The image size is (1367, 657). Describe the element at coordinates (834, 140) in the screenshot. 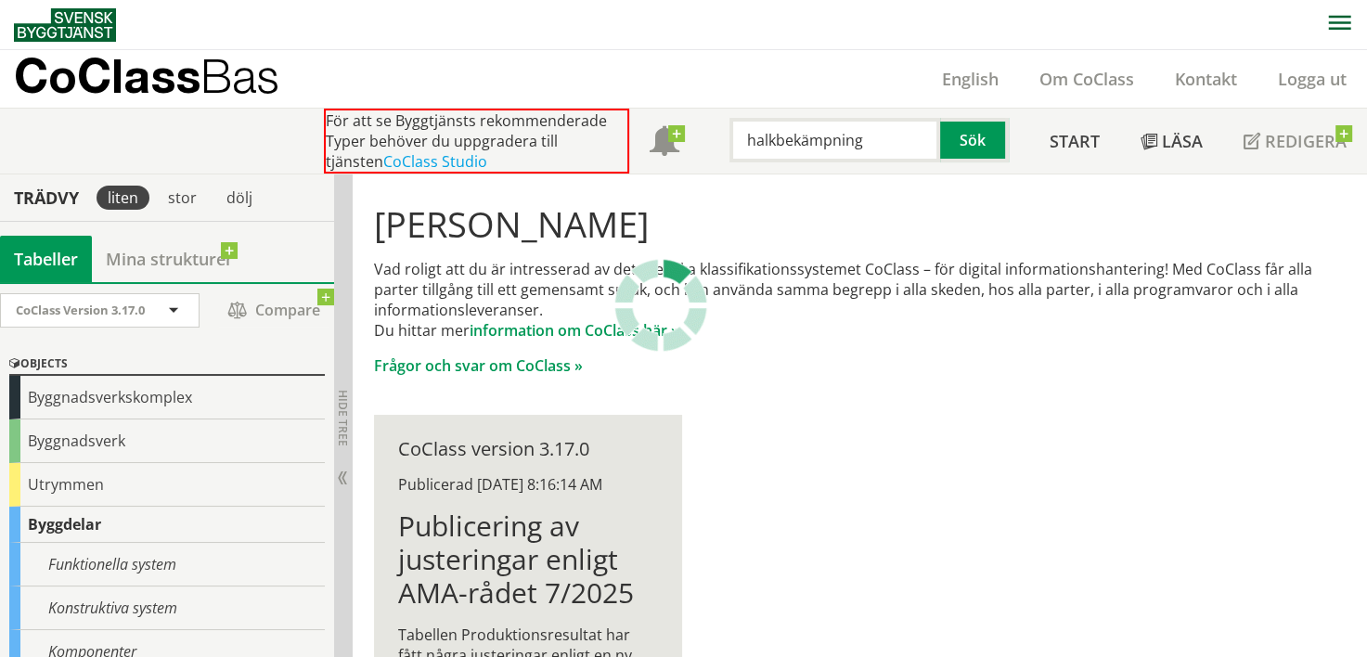

I see `input: Sök` at that location.